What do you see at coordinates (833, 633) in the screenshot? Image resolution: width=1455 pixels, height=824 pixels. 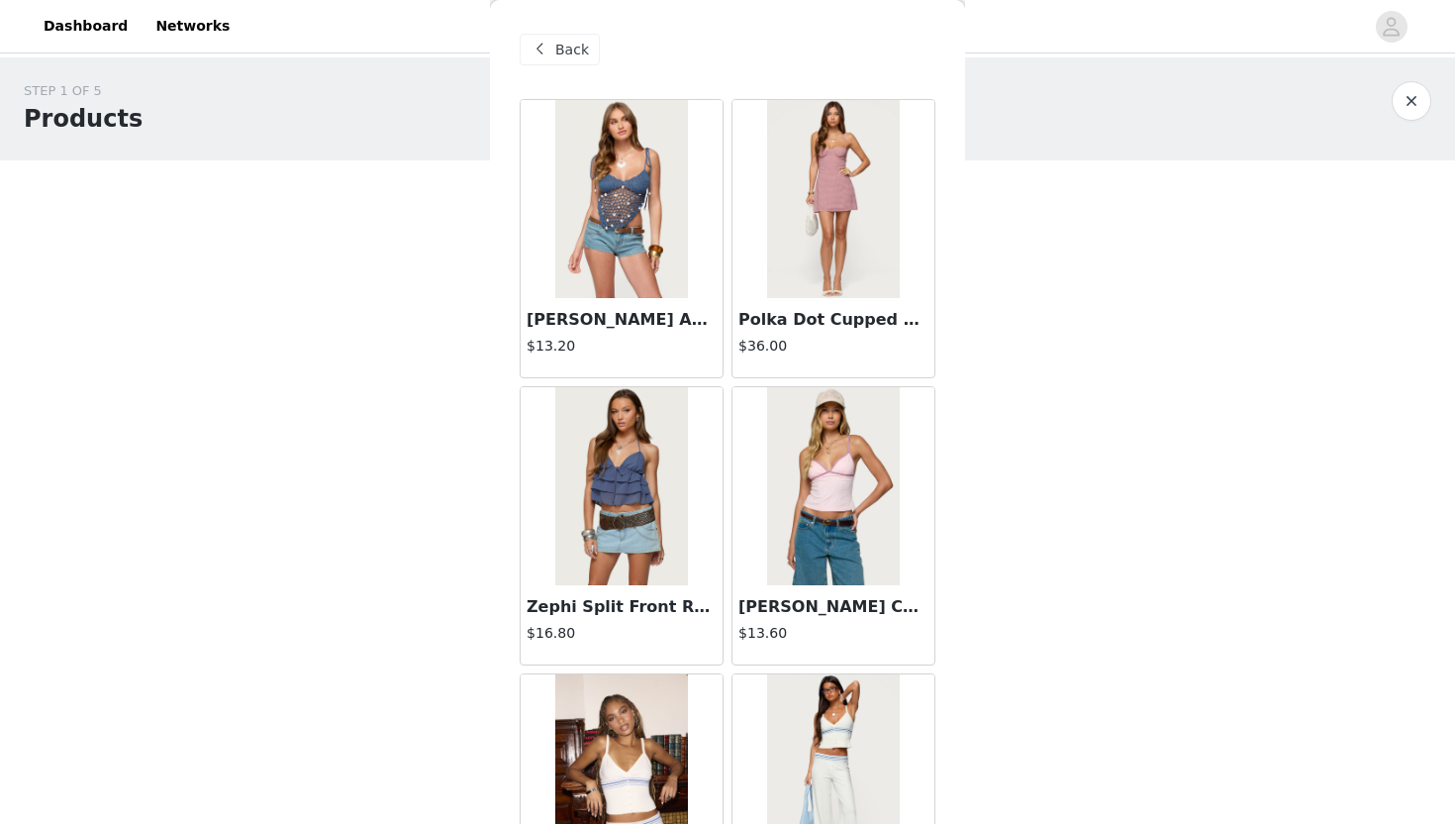 I see `h4: $13.60` at bounding box center [833, 633].